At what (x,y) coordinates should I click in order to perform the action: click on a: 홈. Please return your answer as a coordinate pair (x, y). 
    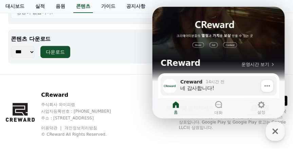
    Looking at the image, I should click on (23, 101).